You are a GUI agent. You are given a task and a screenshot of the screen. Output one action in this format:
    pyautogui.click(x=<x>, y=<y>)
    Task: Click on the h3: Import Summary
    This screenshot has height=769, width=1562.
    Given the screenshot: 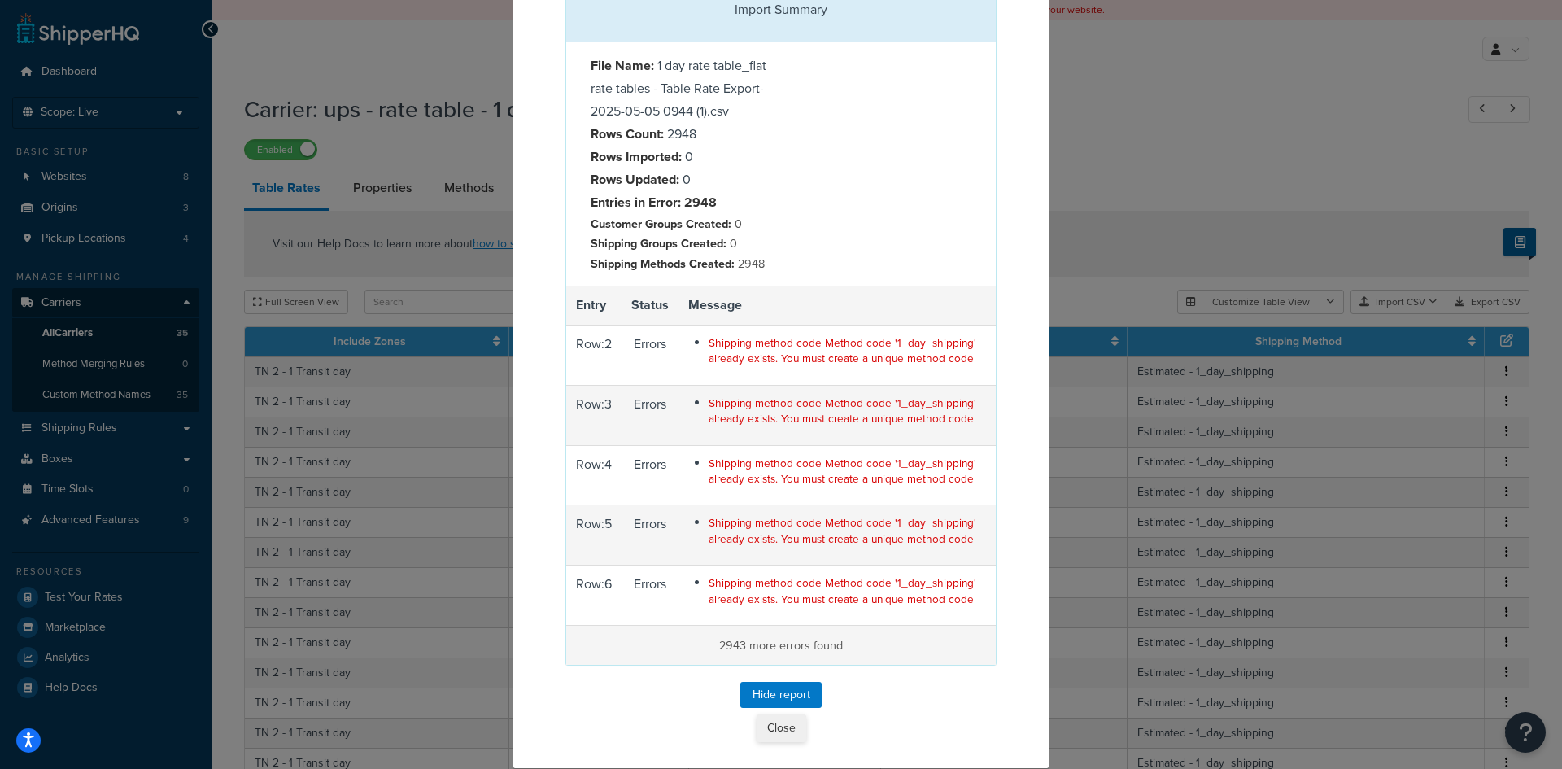 What is the action you would take?
    pyautogui.click(x=781, y=10)
    